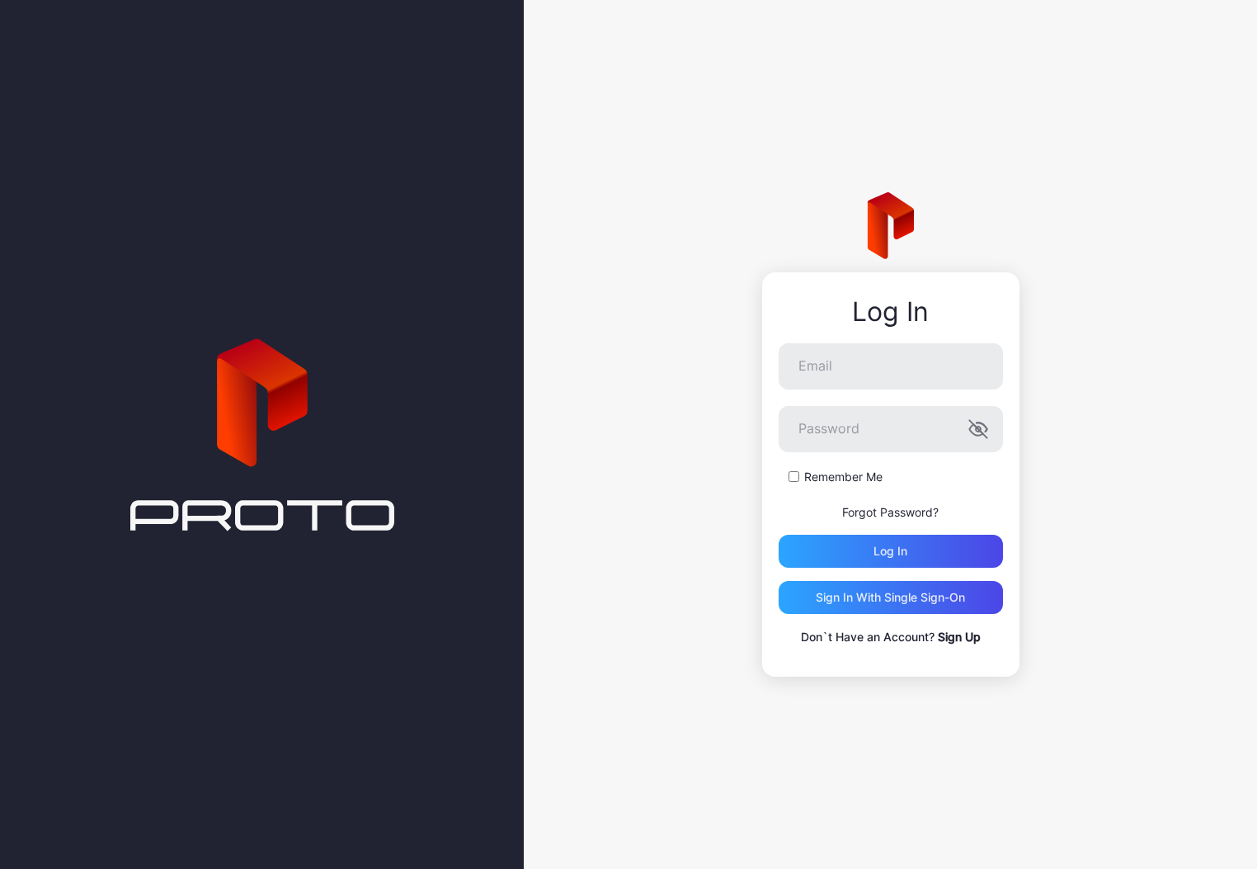  What do you see at coordinates (891, 551) in the screenshot?
I see `button: Log in` at bounding box center [891, 551].